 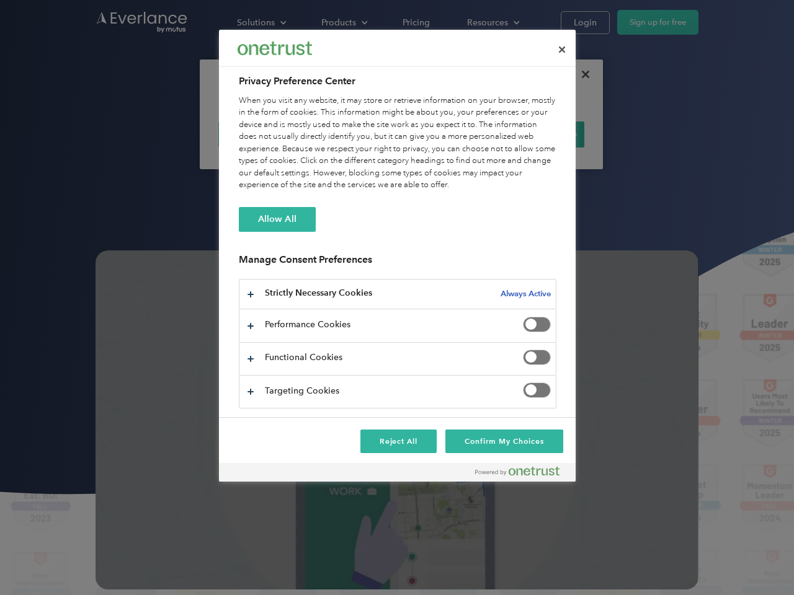 What do you see at coordinates (398, 143) in the screenshot?
I see `div: When you visit any website, it may store or retrieve information on your browser, mostly in the f...` at bounding box center [398, 143].